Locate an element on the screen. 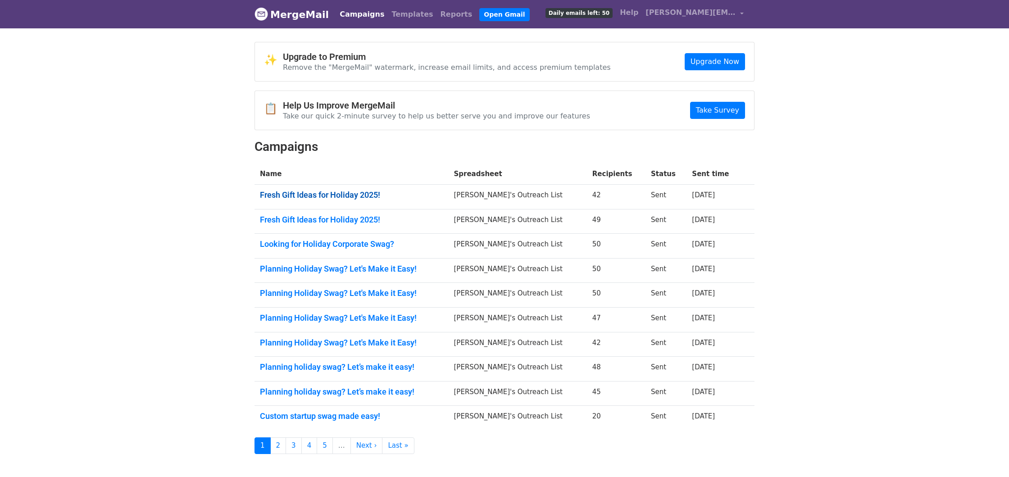 The height and width of the screenshot is (477, 1009). h4: Help Us Improve MergeMail is located at coordinates (436, 105).